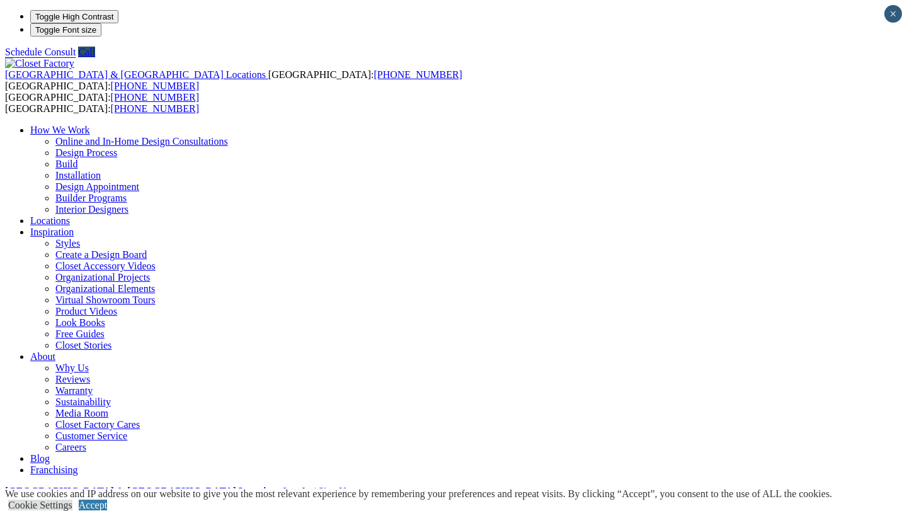 The height and width of the screenshot is (511, 907). What do you see at coordinates (103, 277) in the screenshot?
I see `a: Organizational Projects` at bounding box center [103, 277].